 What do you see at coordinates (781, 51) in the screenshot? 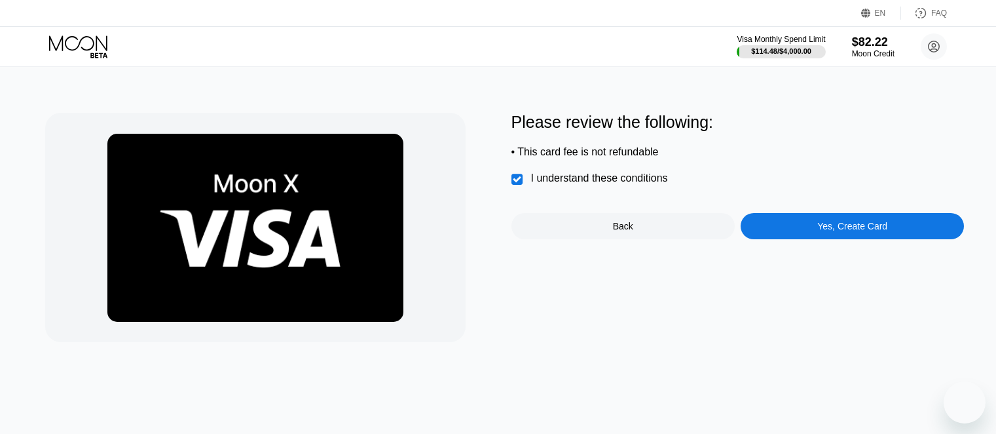
I see `div: $114.48 / $4,000.00` at bounding box center [781, 51].